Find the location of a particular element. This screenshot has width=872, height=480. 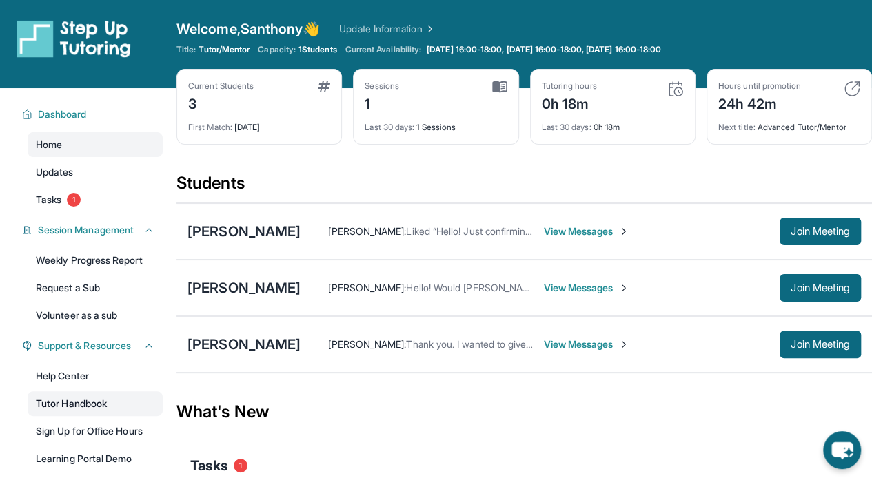

img: logo is located at coordinates (74, 39).